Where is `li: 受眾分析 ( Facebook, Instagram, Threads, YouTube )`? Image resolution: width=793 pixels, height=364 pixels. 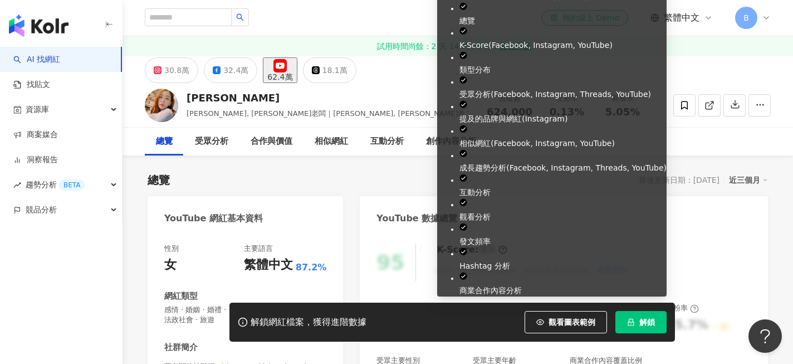 li: 受眾分析 ( Facebook, Instagram, Threads, YouTube ) is located at coordinates (563, 88).